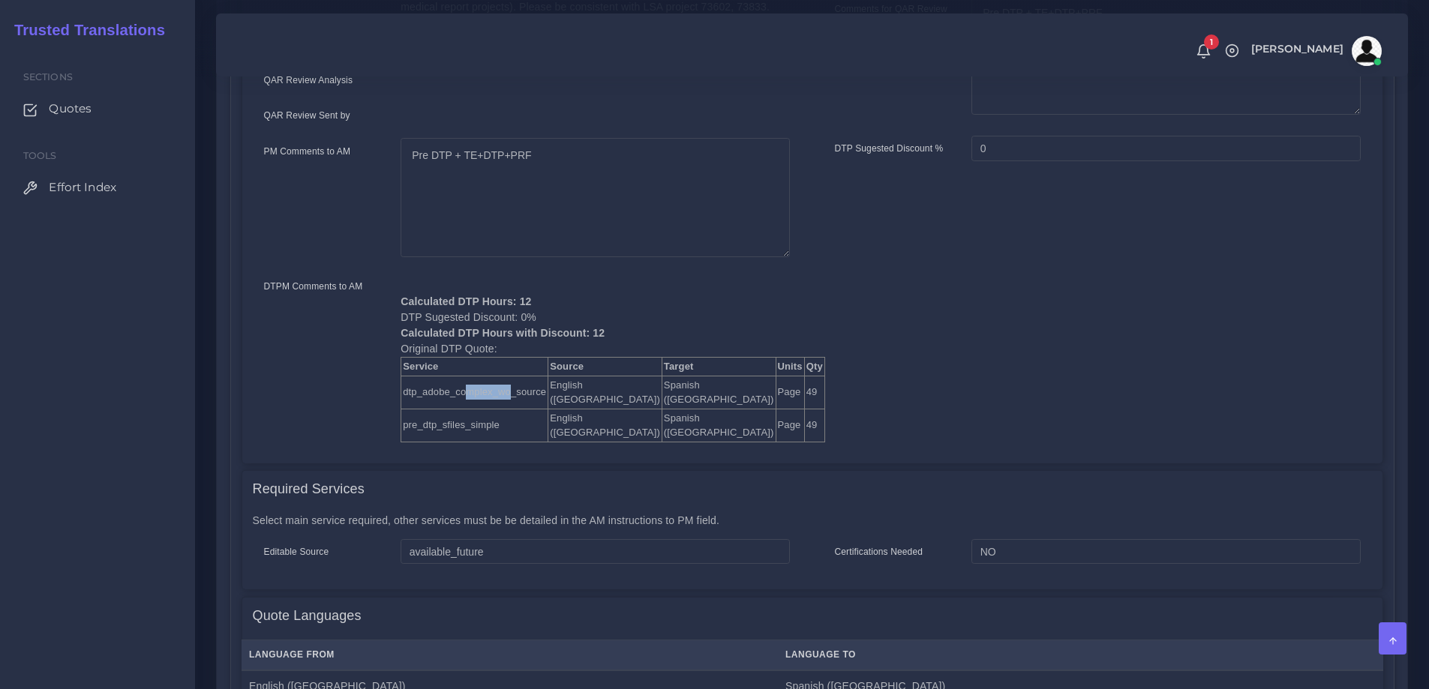 The width and height of the screenshot is (1429, 689). Describe the element at coordinates (296, 552) in the screenshot. I see `label: Editable Source` at that location.